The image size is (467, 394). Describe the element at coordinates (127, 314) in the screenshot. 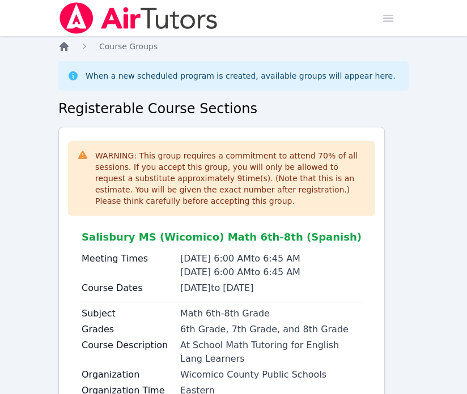

I see `label: Subject` at that location.